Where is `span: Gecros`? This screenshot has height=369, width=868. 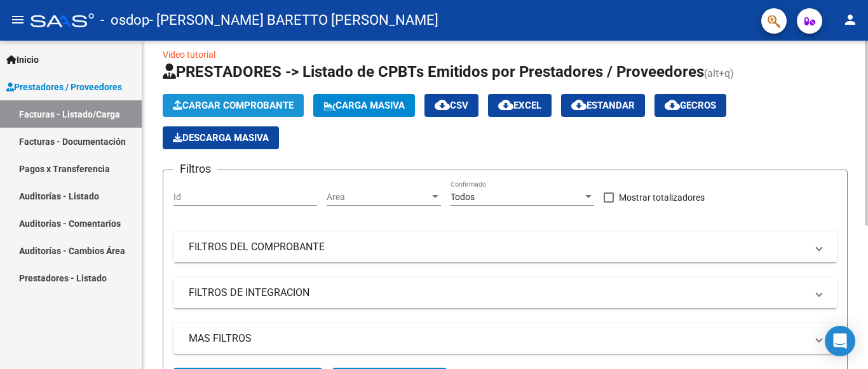
span: Gecros is located at coordinates (690, 106).